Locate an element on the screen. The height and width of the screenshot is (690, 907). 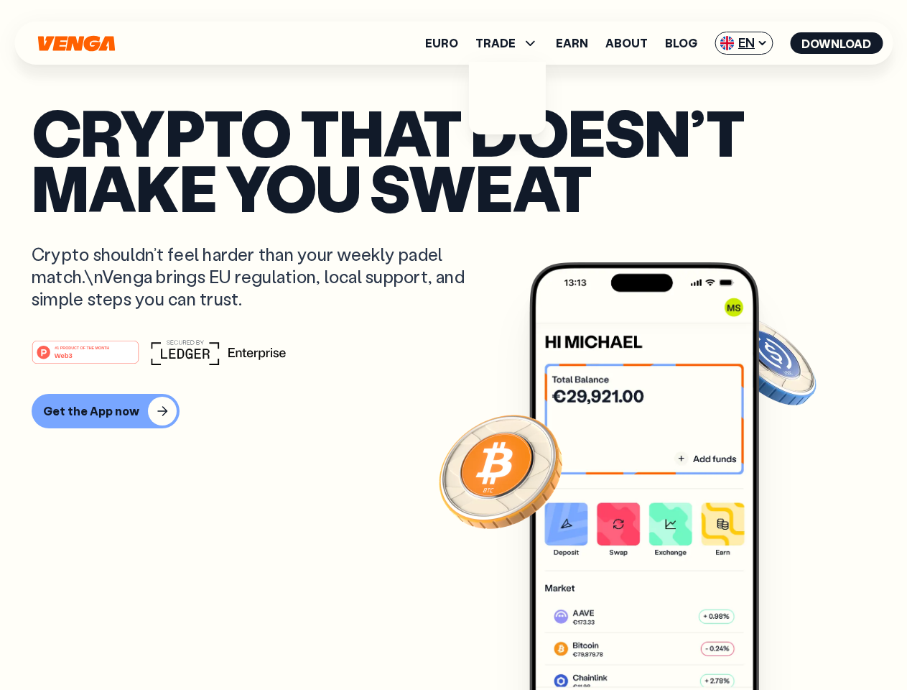
a: Euro is located at coordinates (442, 43).